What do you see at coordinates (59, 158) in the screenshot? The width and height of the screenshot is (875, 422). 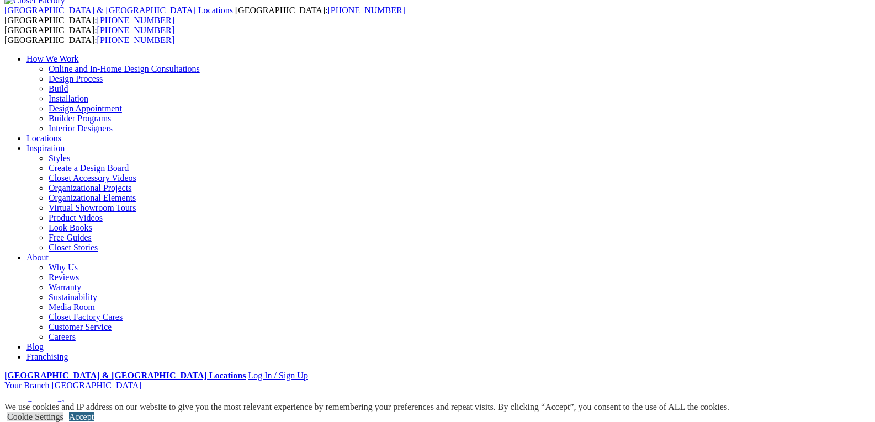 I see `a: Styles` at bounding box center [59, 158].